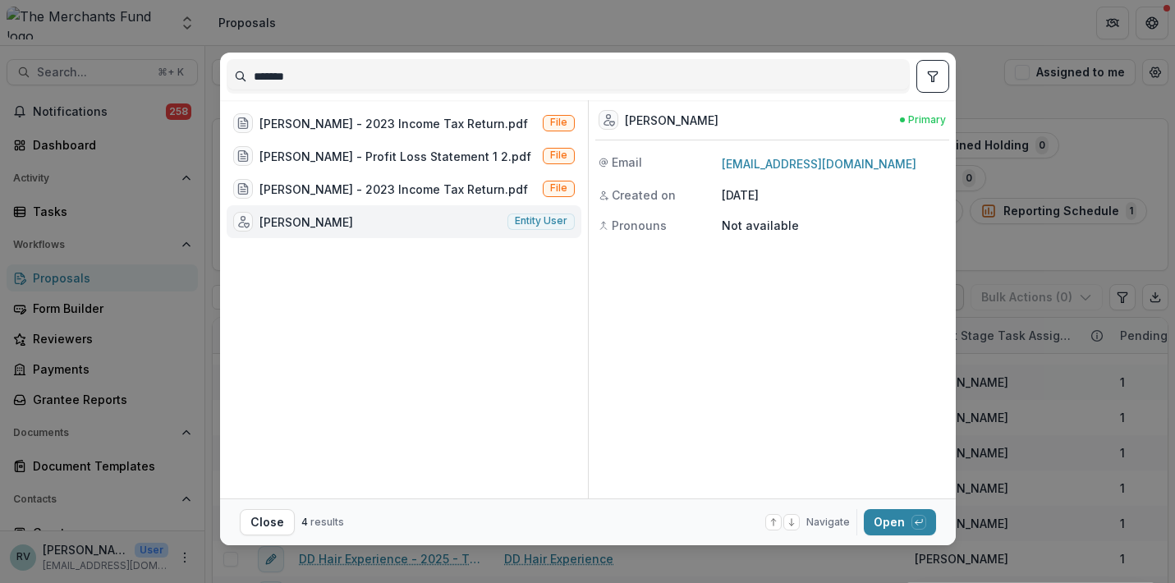 The image size is (1175, 583). I want to click on span: Pronouns, so click(639, 225).